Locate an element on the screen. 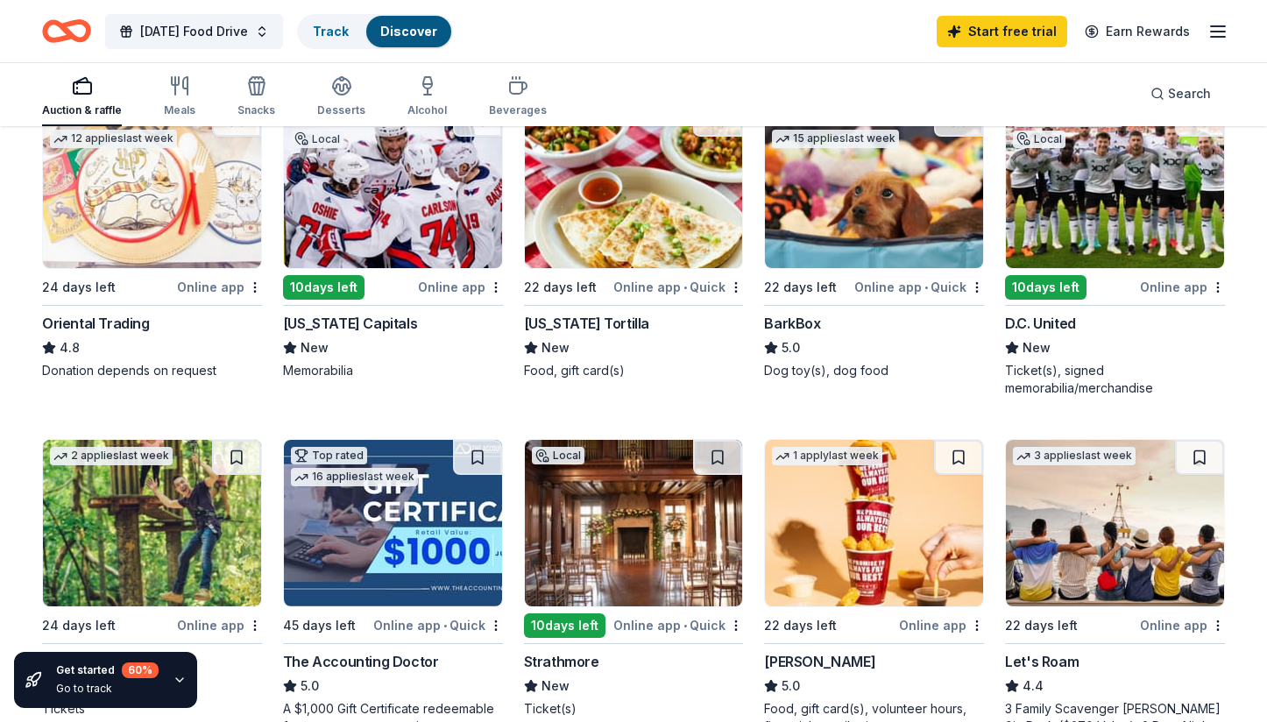 This screenshot has width=1267, height=722. img: Image for The Accounting Doctor is located at coordinates (393, 523).